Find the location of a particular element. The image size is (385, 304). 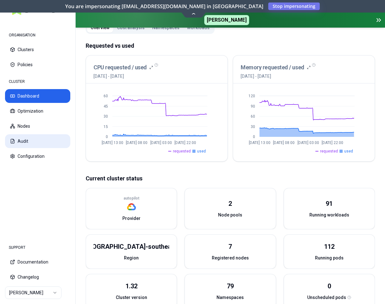

div: SUPPORT is located at coordinates (38, 247).